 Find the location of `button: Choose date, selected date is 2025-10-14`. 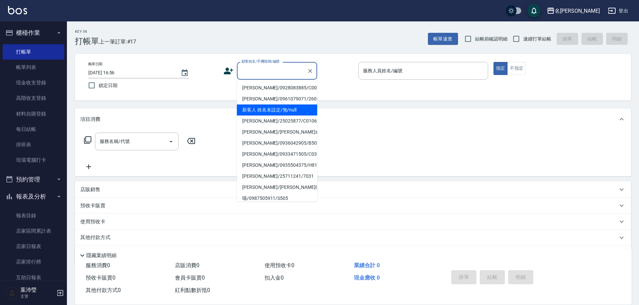

button: Choose date, selected date is 2025-10-14 is located at coordinates (185, 73).